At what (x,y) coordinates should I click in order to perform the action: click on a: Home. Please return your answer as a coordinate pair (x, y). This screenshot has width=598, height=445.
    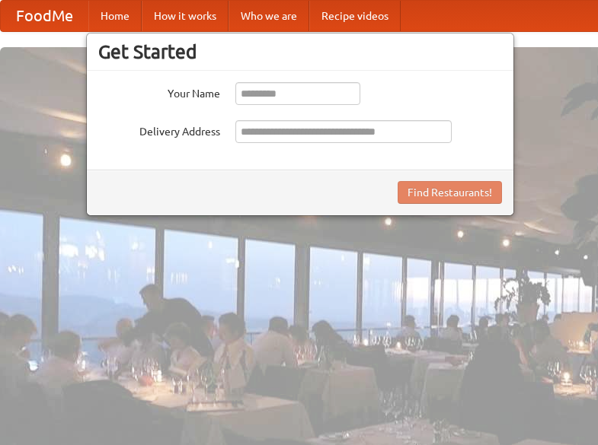
    Looking at the image, I should click on (115, 16).